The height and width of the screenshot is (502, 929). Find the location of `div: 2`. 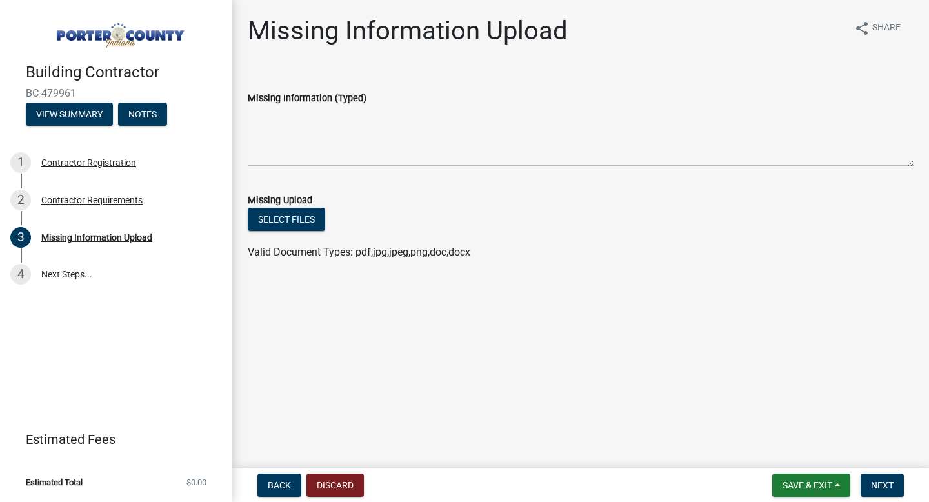

div: 2 is located at coordinates (21, 200).